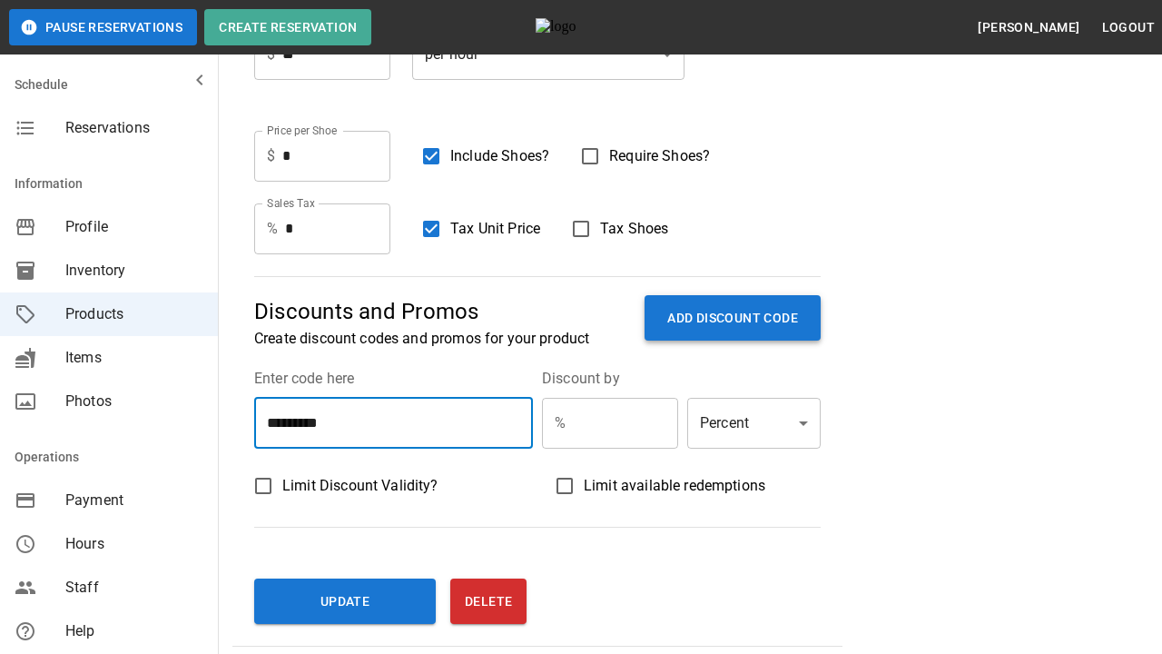 This screenshot has width=1162, height=654. I want to click on span: Products, so click(134, 314).